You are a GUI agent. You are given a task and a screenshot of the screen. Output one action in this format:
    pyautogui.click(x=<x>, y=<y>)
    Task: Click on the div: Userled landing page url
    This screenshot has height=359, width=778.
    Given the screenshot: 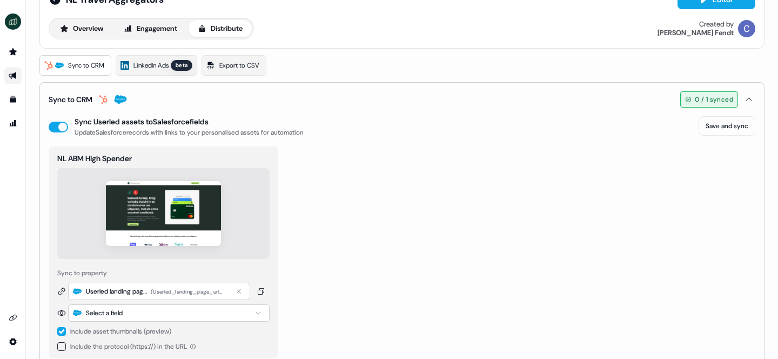 What is the action you would take?
    pyautogui.click(x=117, y=291)
    